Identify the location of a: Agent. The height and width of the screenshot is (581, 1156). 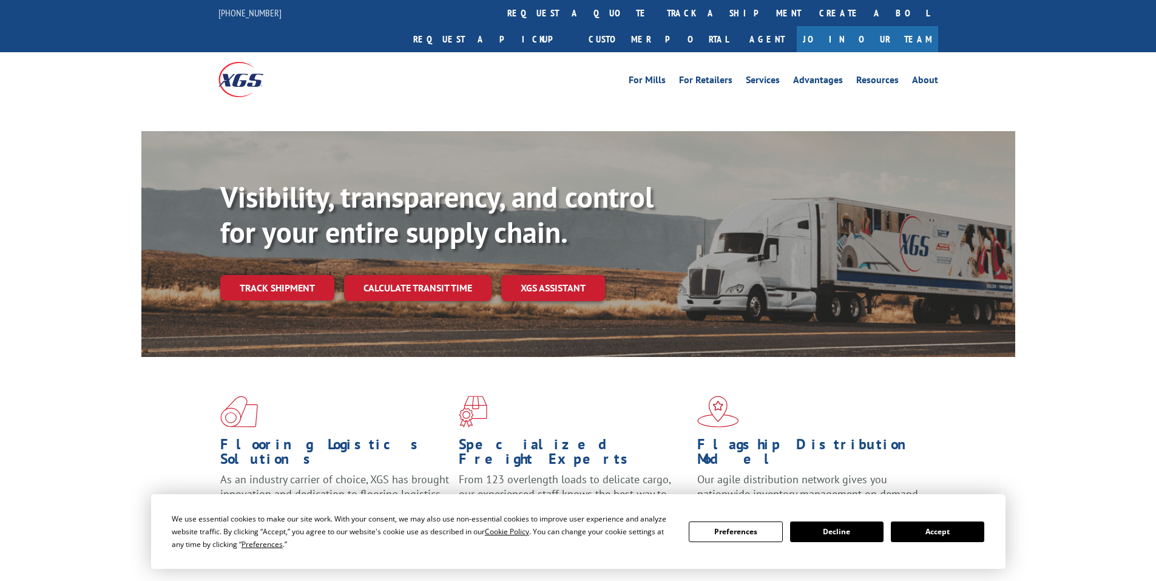
(767, 39).